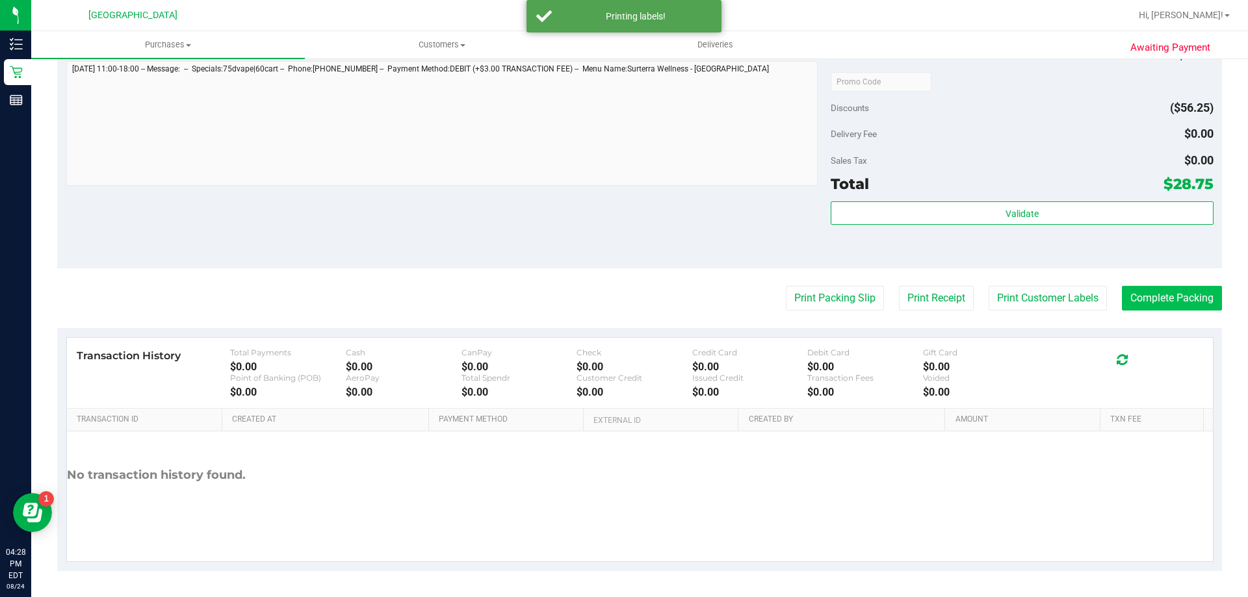 The height and width of the screenshot is (597, 1248). Describe the element at coordinates (865, 378) in the screenshot. I see `div: Transaction Fees` at that location.